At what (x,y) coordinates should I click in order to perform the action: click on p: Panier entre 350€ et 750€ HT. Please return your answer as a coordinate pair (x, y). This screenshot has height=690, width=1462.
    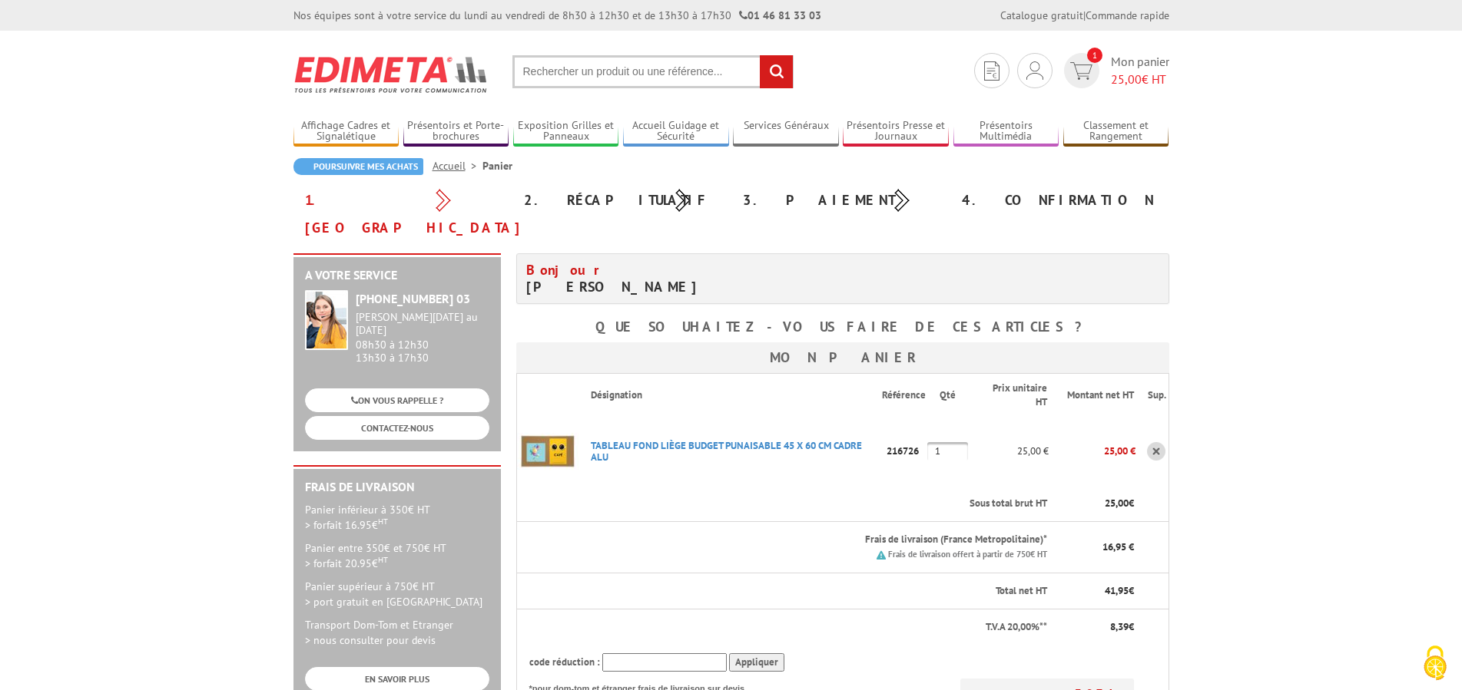
    Looking at the image, I should click on (397, 556).